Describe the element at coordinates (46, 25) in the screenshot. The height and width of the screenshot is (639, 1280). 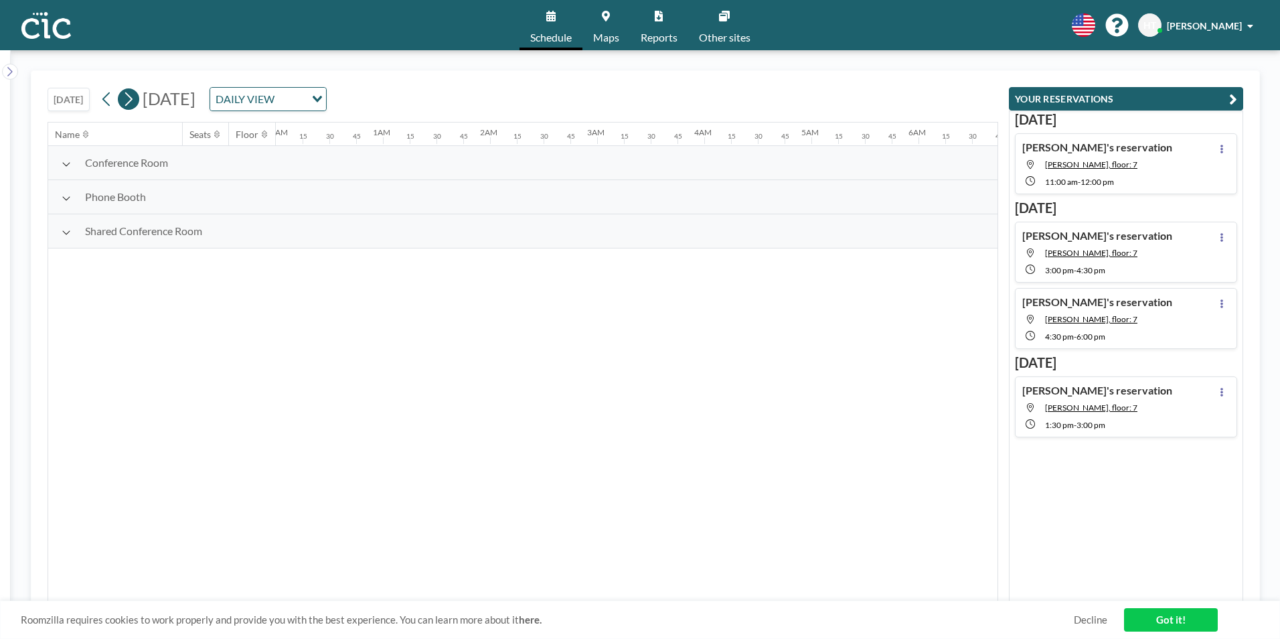
I see `img: organization-logo` at that location.